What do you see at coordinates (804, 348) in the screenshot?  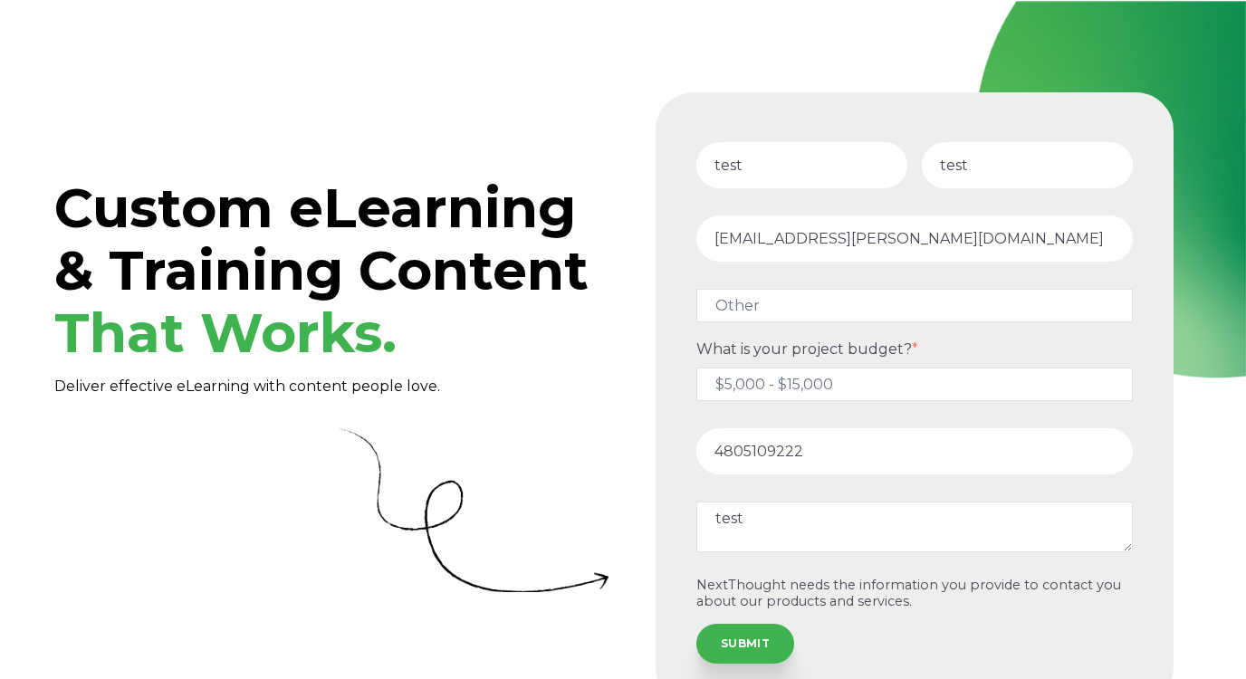 I see `span: What is your project budget?` at bounding box center [804, 348].